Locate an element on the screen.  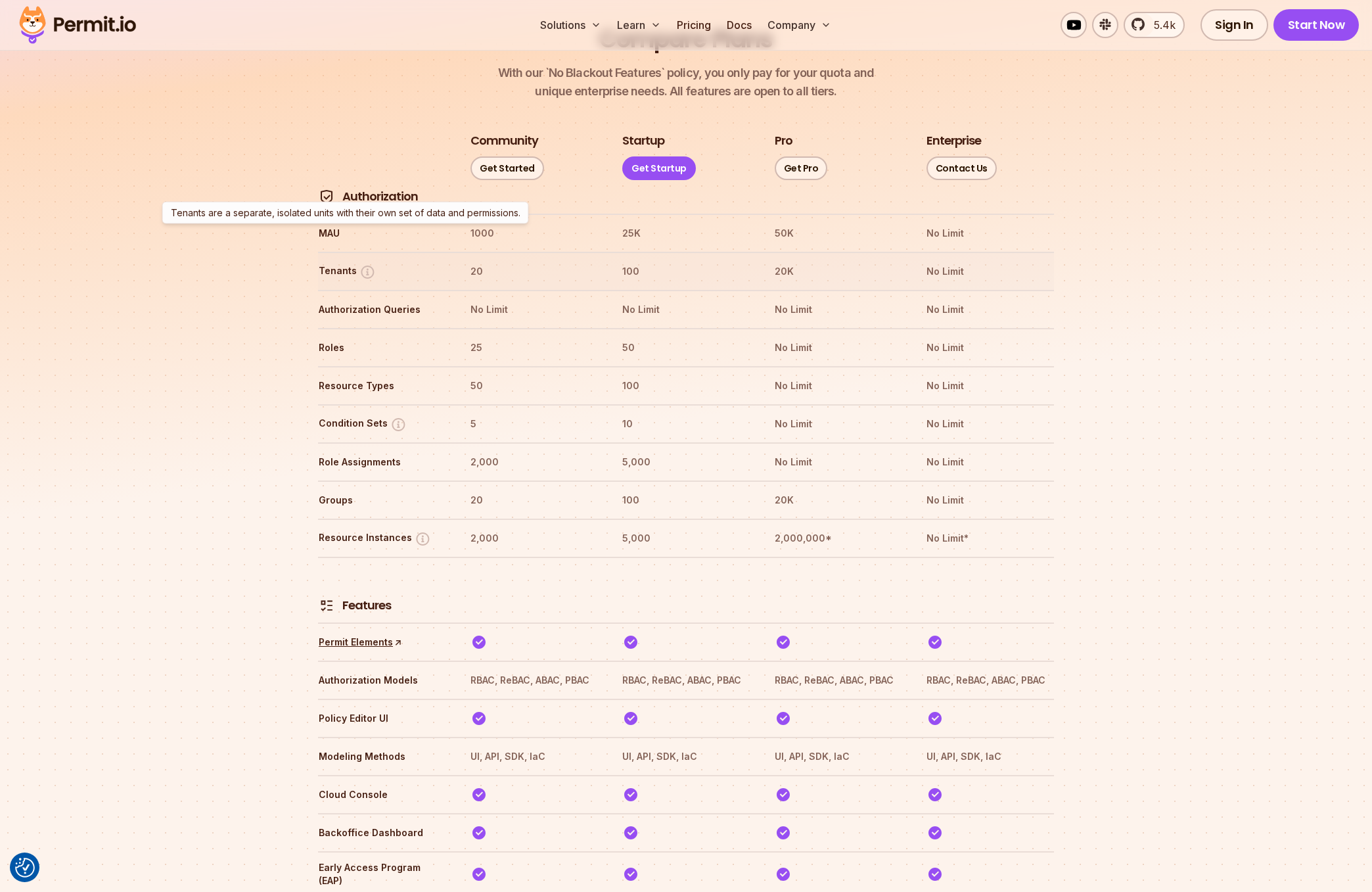
th: Authorization Models is located at coordinates (382, 680).